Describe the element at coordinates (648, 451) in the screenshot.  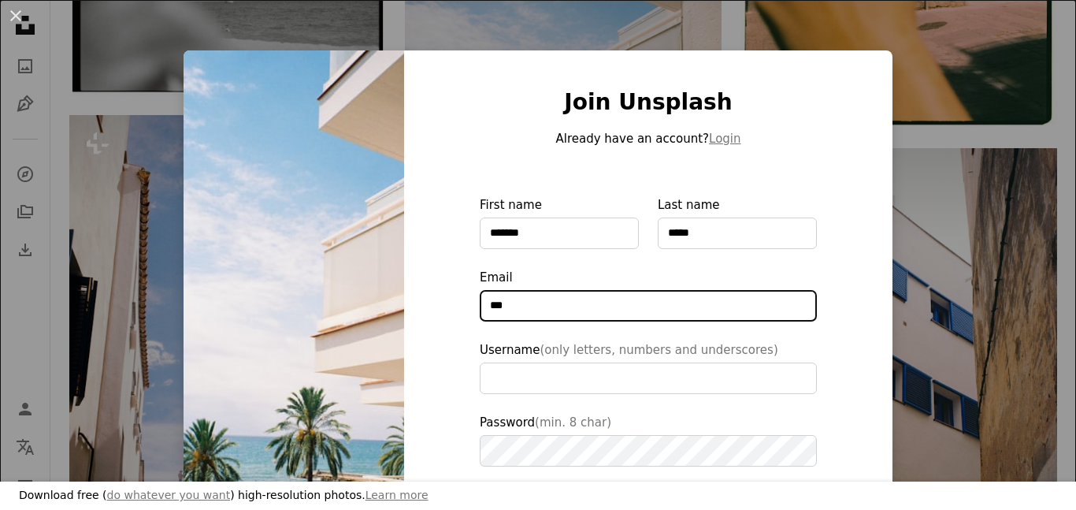
I see `input: Password(min. 8 char)` at that location.